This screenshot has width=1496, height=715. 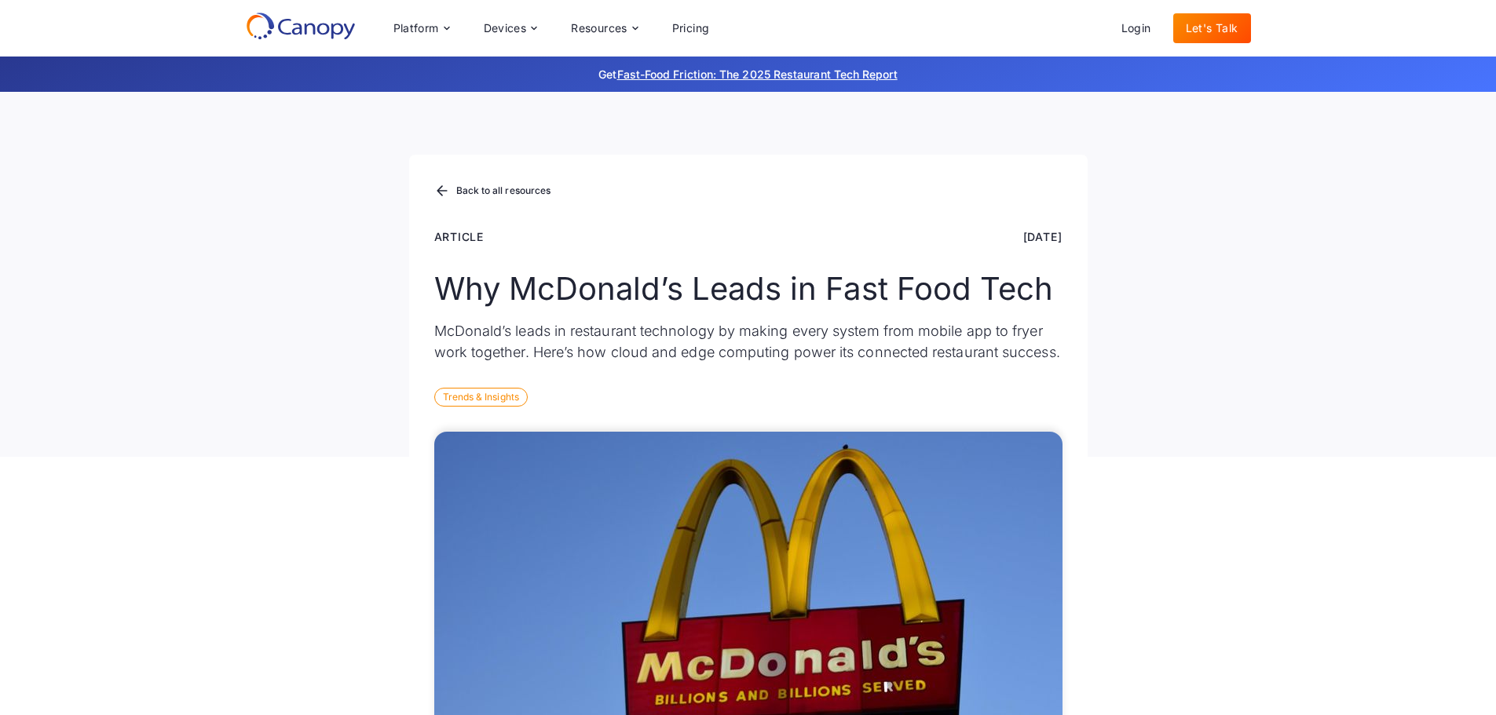 What do you see at coordinates (748, 342) in the screenshot?
I see `p: McDonald’s leads in restaurant technology by making every system from mobile app to fryer work to...` at bounding box center [748, 342].